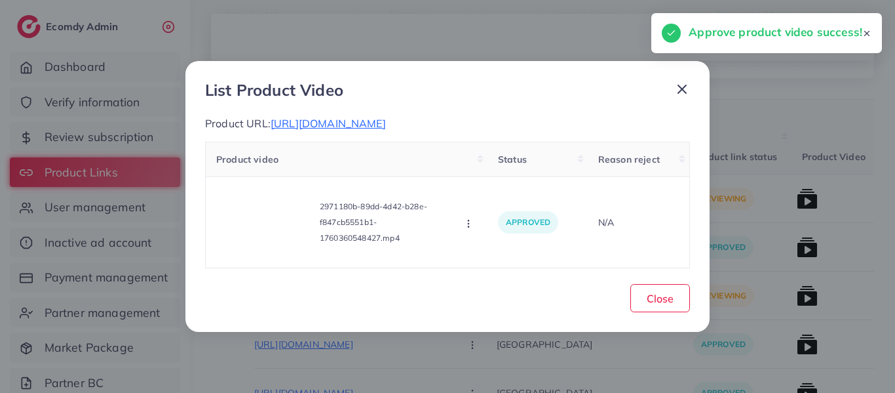  Describe the element at coordinates (247, 159) in the screenshot. I see `span: Product video` at that location.